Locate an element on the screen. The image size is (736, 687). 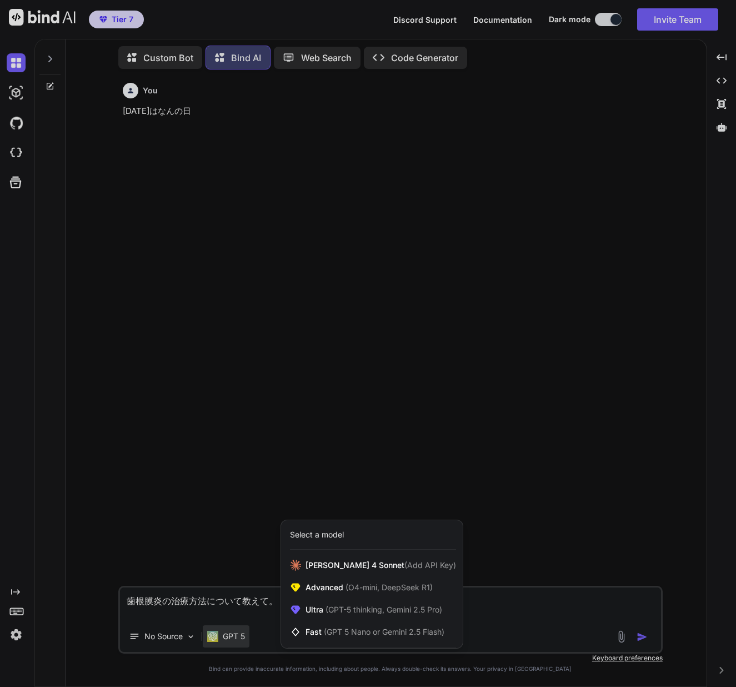
span: Ultra is located at coordinates (374, 609).